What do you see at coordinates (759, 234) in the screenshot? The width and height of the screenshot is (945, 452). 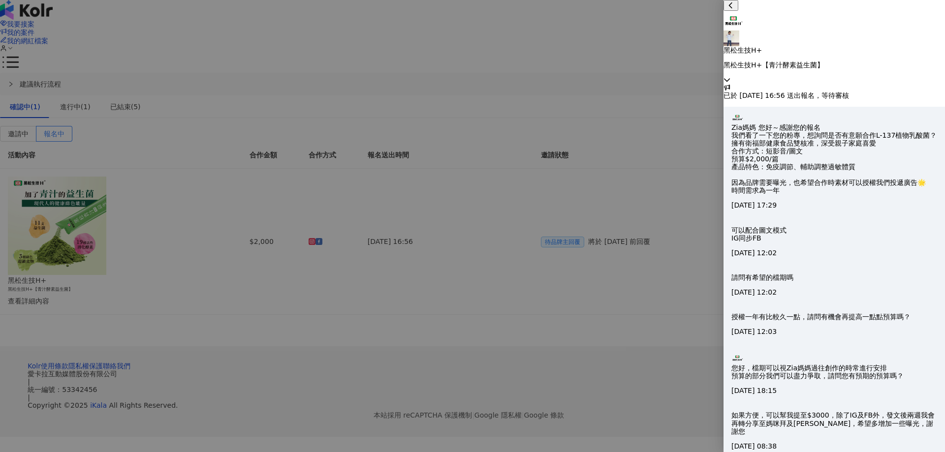 I see `p: 可以配合圖文模式 IG同步FB` at bounding box center [759, 234].